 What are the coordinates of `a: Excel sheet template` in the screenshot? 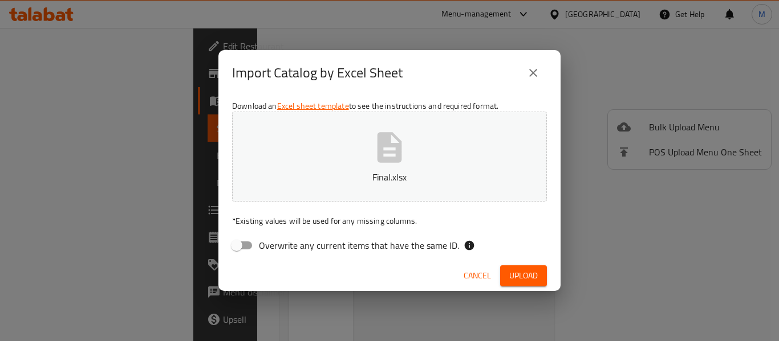 It's located at (313, 106).